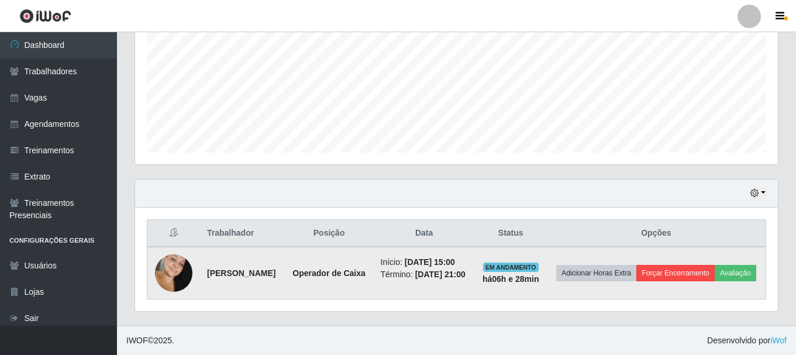 Image resolution: width=796 pixels, height=355 pixels. Describe the element at coordinates (511, 233) in the screenshot. I see `th: Status` at that location.